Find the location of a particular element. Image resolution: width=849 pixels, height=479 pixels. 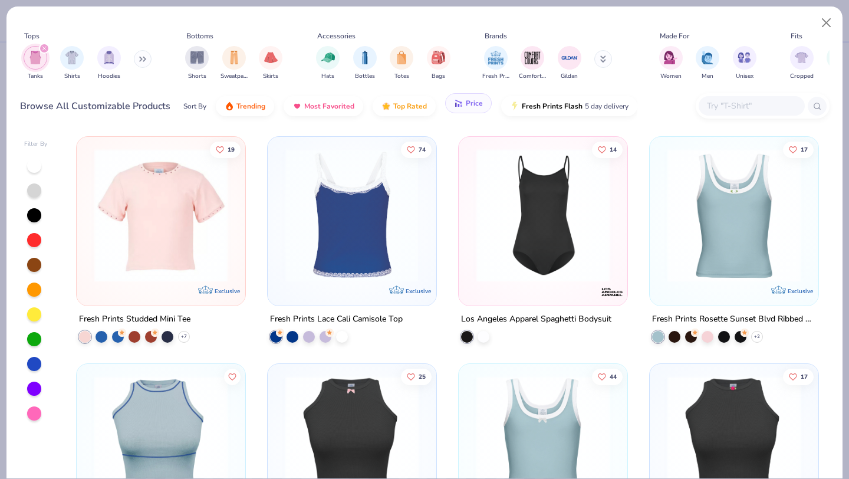

div: Filter By is located at coordinates (36, 144).